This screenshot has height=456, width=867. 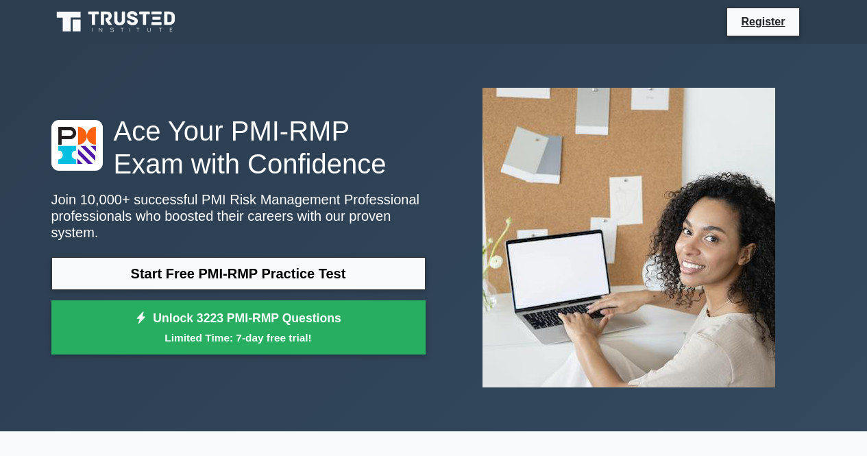 What do you see at coordinates (763, 21) in the screenshot?
I see `a: Register` at bounding box center [763, 21].